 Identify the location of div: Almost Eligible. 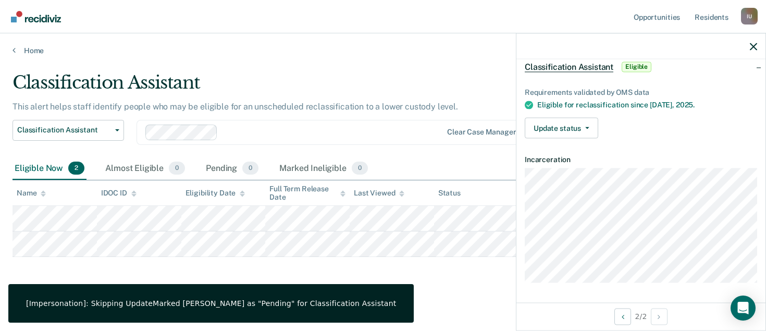
(145, 169).